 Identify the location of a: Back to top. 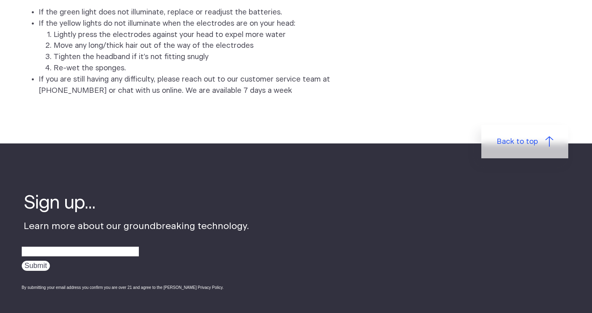
(525, 142).